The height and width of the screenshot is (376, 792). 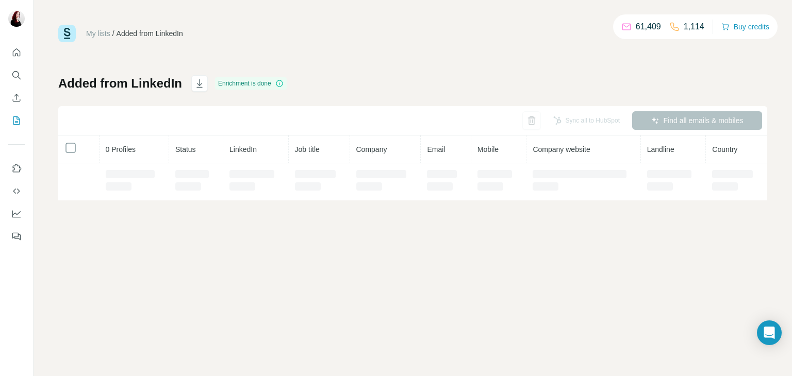 I want to click on span: 0 Profiles, so click(x=121, y=150).